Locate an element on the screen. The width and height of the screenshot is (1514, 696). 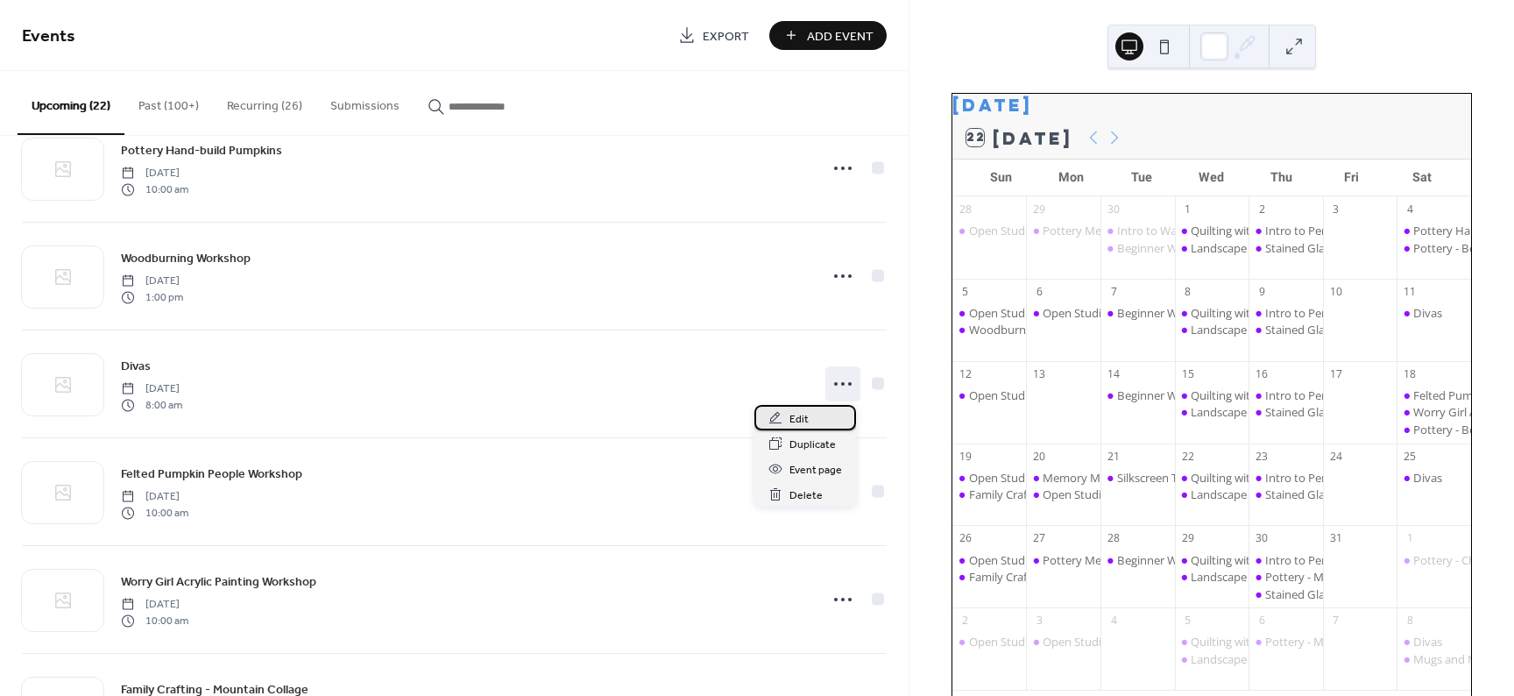
div: 29 is located at coordinates (1187, 538).